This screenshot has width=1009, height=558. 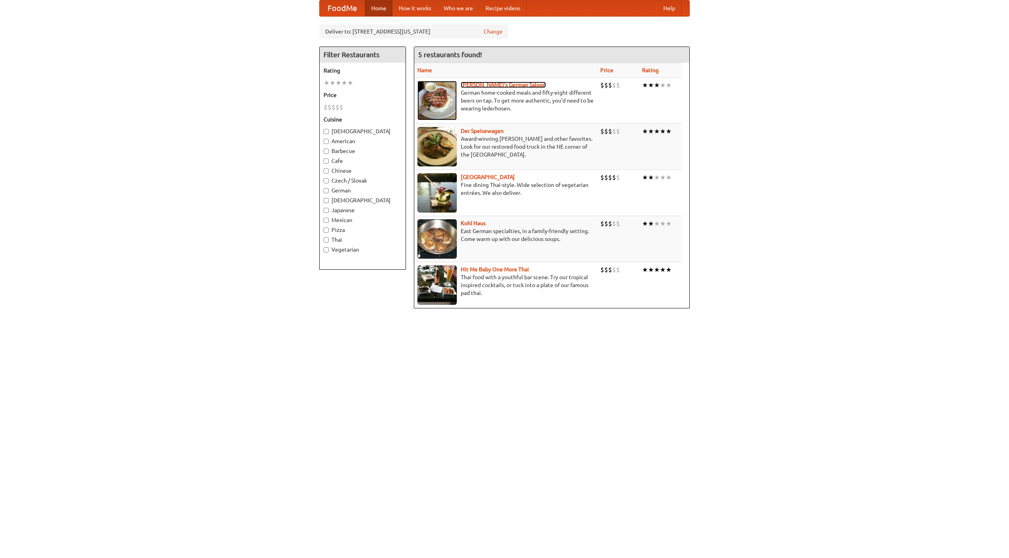 What do you see at coordinates (495, 269) in the screenshot?
I see `a: Hit Me Baby One More Thai` at bounding box center [495, 269].